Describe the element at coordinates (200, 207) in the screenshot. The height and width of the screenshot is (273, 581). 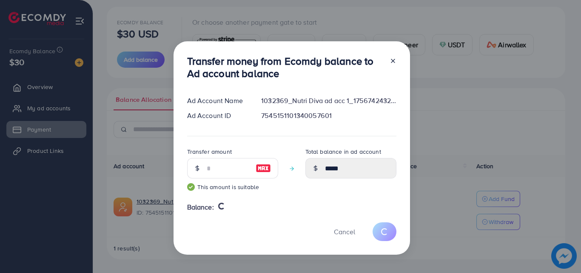
I see `span: Balance:` at that location.